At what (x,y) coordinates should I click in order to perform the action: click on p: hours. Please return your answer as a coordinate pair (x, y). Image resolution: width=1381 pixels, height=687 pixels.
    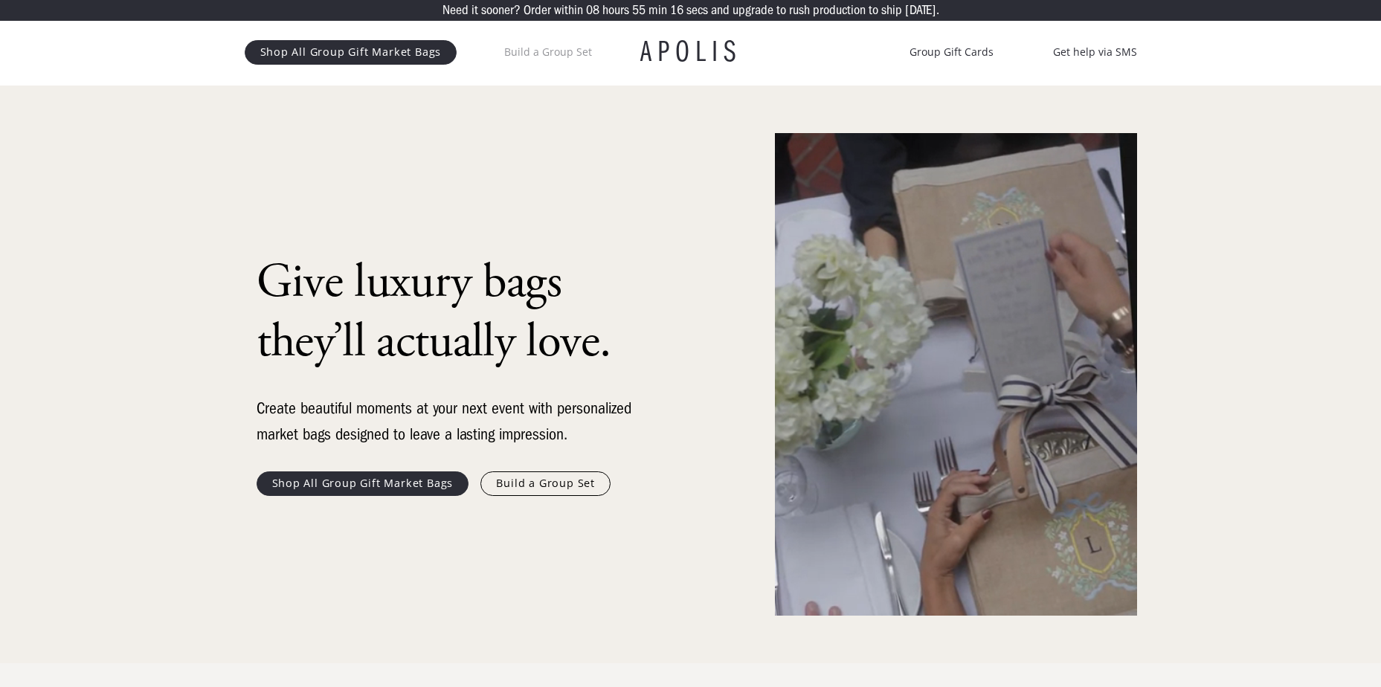
    Looking at the image, I should click on (616, 10).